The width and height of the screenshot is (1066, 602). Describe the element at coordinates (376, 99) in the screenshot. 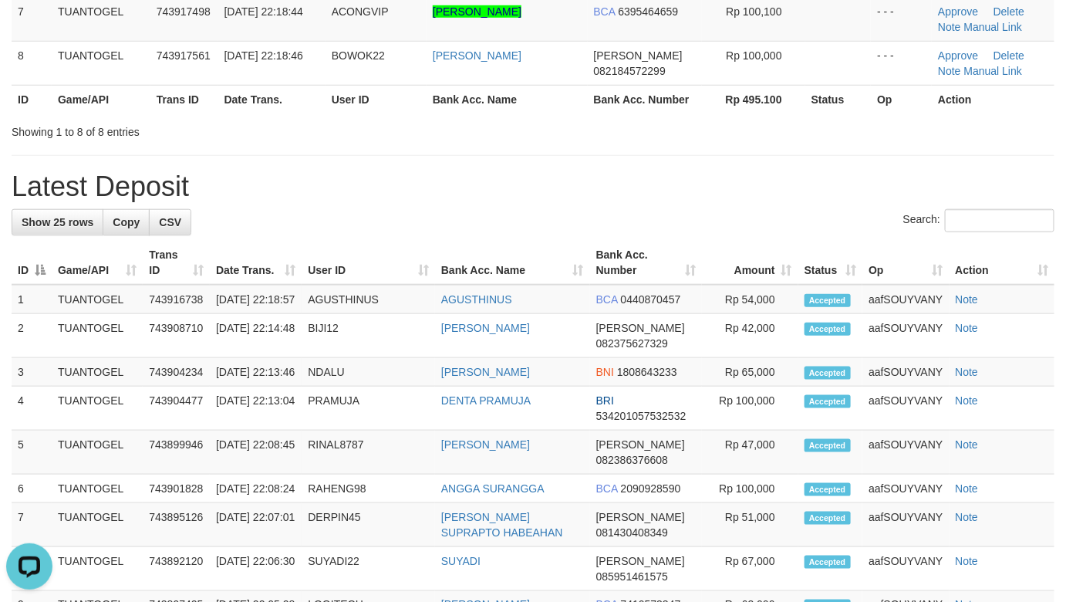

I see `th: User ID` at that location.